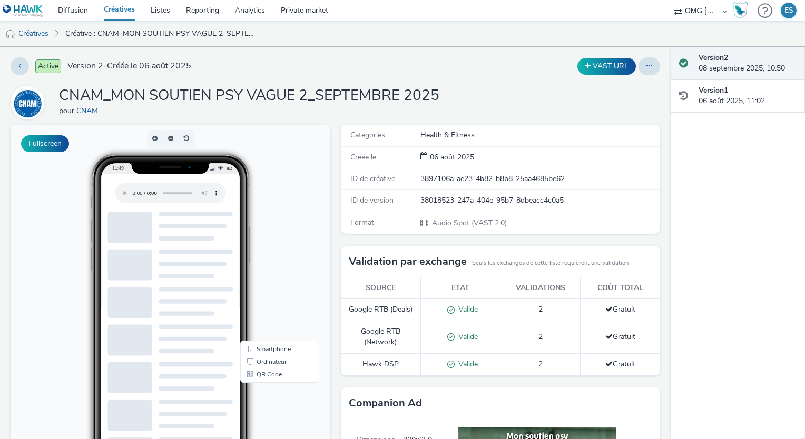 The image size is (805, 439). I want to click on span: Format, so click(362, 222).